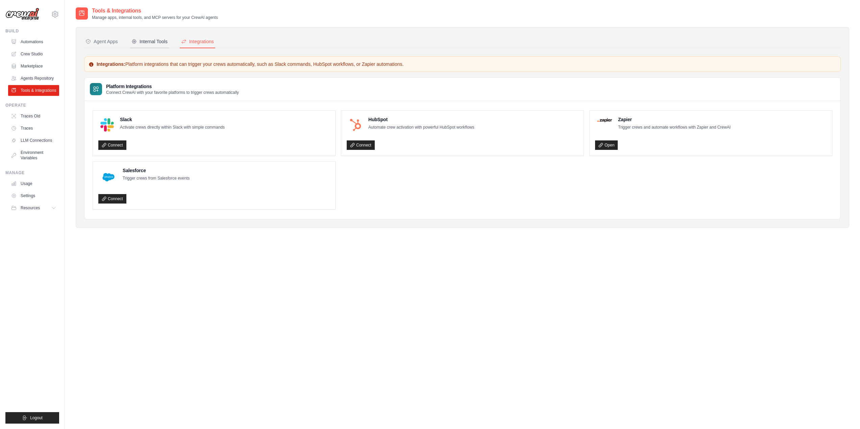 This screenshot has height=429, width=860. What do you see at coordinates (22, 14) in the screenshot?
I see `img: Logo` at bounding box center [22, 14].